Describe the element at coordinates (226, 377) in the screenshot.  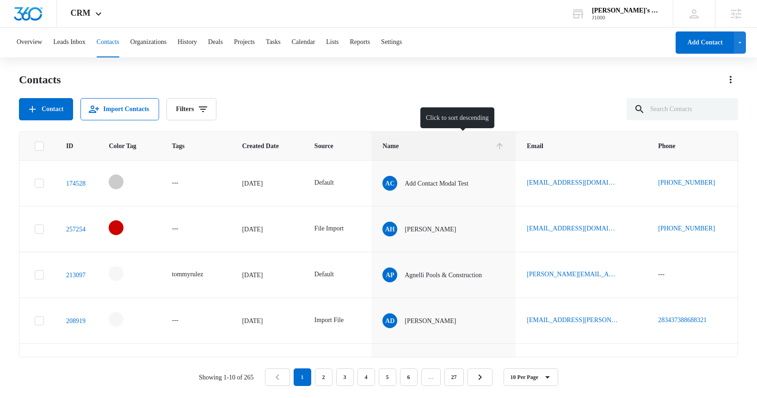
I see `p: Showing 1-10 of 265` at that location.